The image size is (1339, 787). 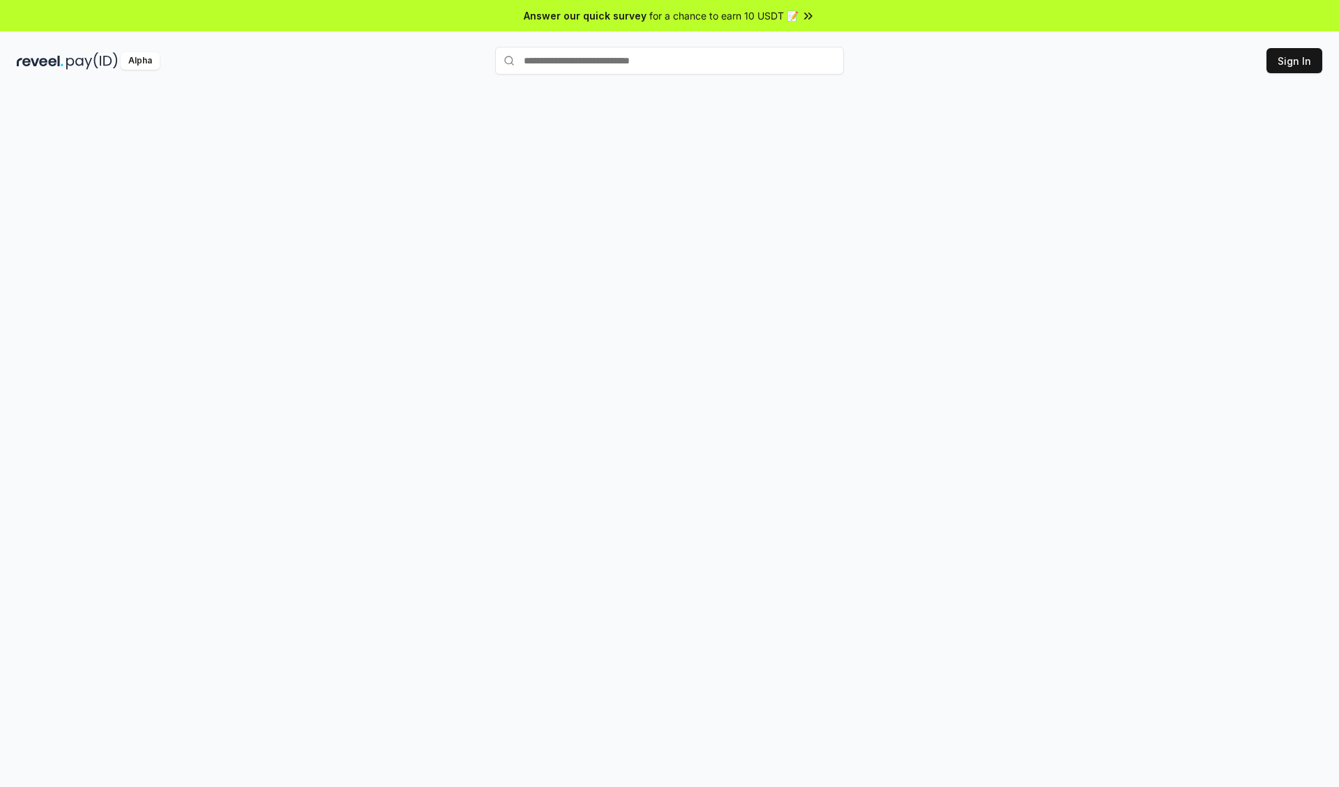 What do you see at coordinates (140, 61) in the screenshot?
I see `div: Alpha` at bounding box center [140, 61].